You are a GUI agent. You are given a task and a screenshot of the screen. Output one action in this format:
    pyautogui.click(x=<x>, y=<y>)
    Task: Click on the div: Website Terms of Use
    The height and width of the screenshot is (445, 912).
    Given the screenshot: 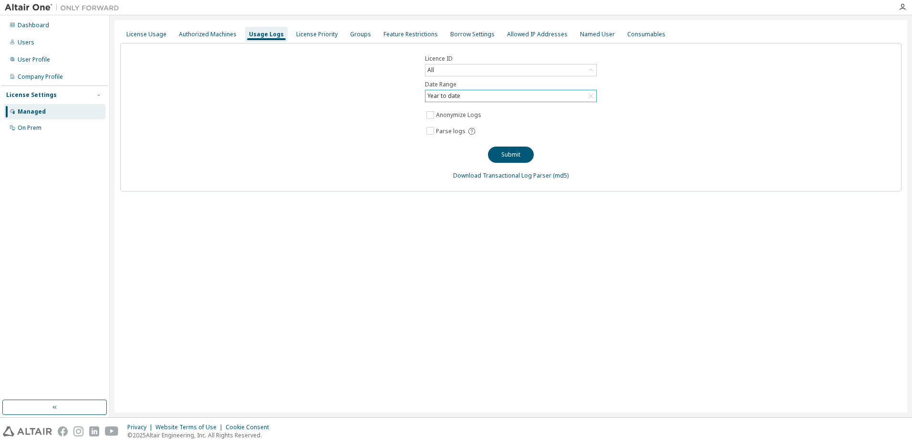 What is the action you would take?
    pyautogui.click(x=190, y=427)
    